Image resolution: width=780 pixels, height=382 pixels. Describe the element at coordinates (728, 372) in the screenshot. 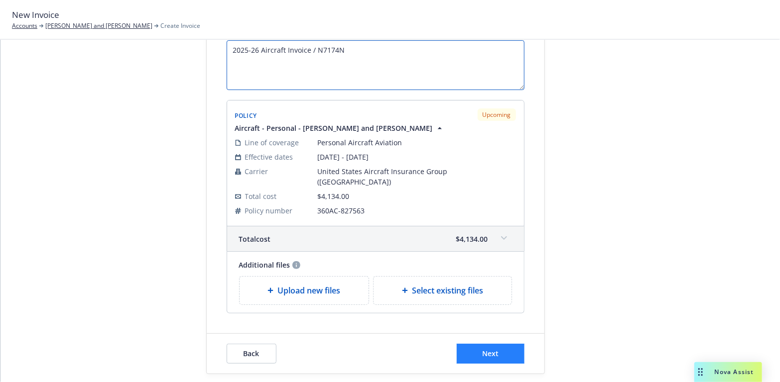

I see `button: Nova Assist` at that location.